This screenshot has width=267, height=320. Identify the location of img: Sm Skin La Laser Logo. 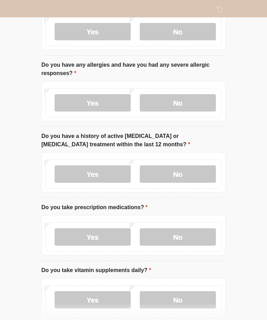
(39, 9).